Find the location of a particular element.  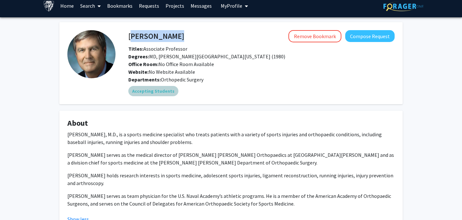

img: Profile Picture is located at coordinates (91, 54).